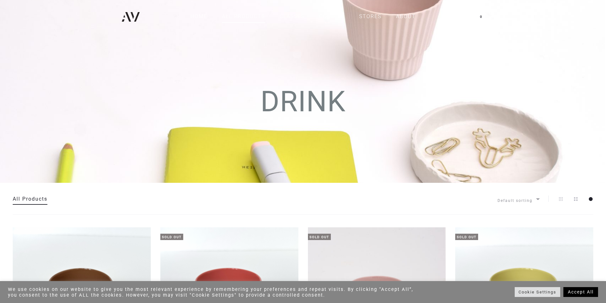 This screenshot has height=303, width=606. I want to click on a: ABOUT, so click(406, 17).